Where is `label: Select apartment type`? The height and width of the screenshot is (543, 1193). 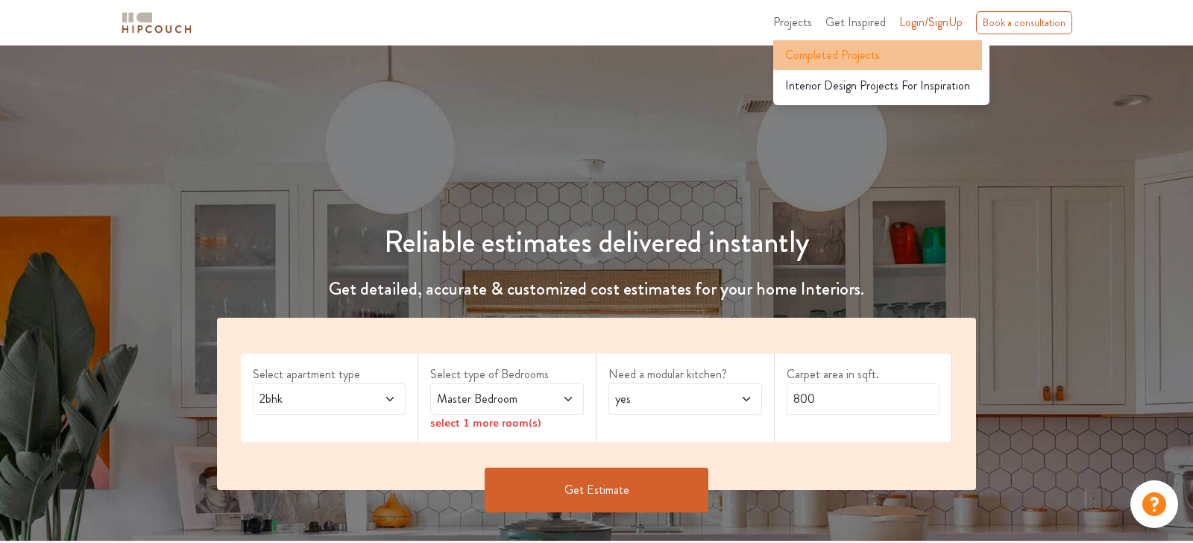
label: Select apartment type is located at coordinates (330, 374).